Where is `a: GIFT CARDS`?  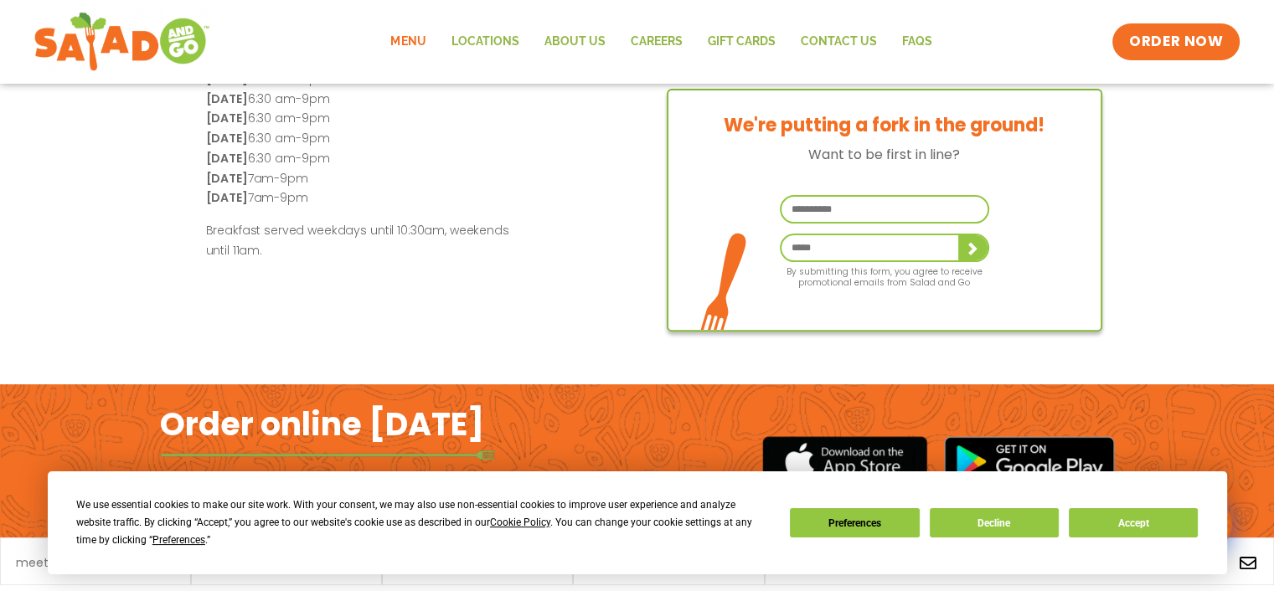
a: GIFT CARDS is located at coordinates (740, 42).